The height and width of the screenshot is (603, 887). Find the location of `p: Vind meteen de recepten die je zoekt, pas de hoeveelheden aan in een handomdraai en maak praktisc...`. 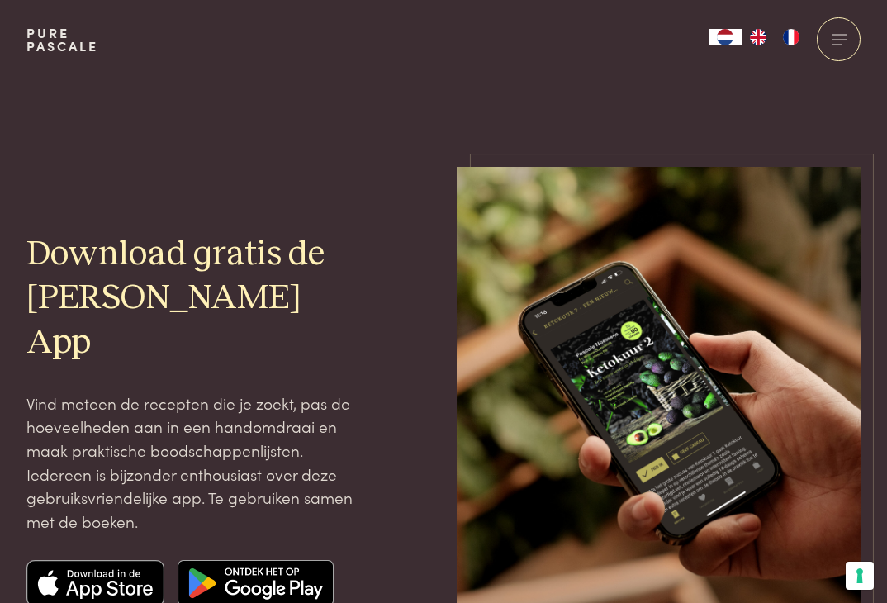

p: Vind meteen de recepten die je zoekt, pas de hoeveelheden aan in een handomdraai en maak praktisc... is located at coordinates (192, 463).